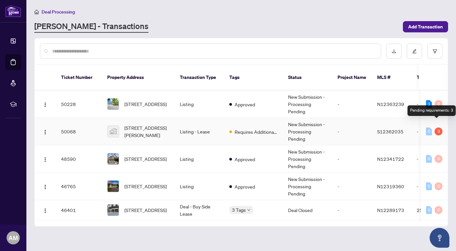  What do you see at coordinates (415, 51) in the screenshot?
I see `span: edit` at bounding box center [415, 51].